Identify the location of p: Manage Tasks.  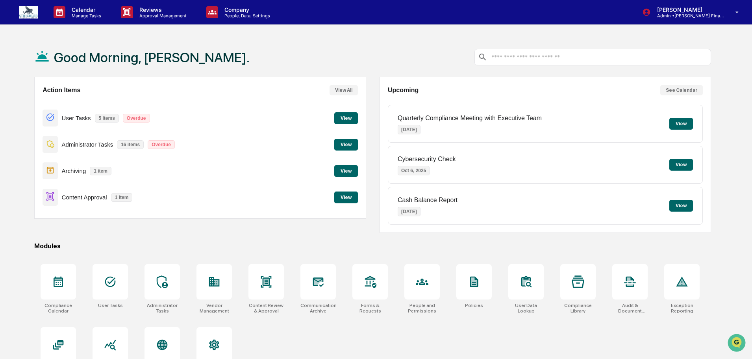
(85, 16).